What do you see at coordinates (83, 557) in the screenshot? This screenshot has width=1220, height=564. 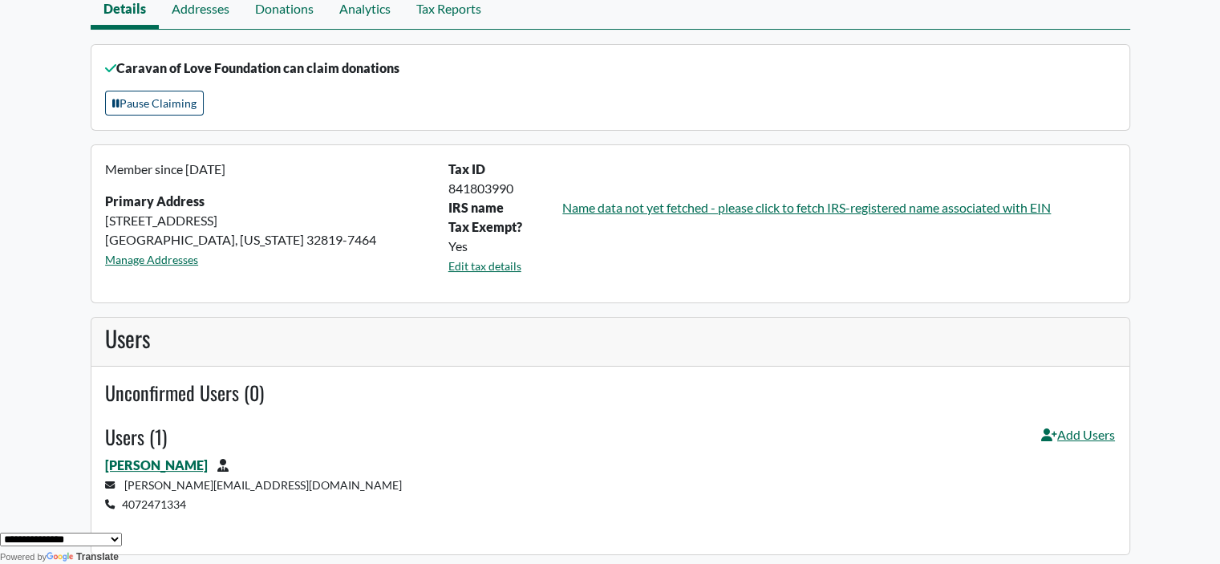 I see `a: Translate` at bounding box center [83, 557].